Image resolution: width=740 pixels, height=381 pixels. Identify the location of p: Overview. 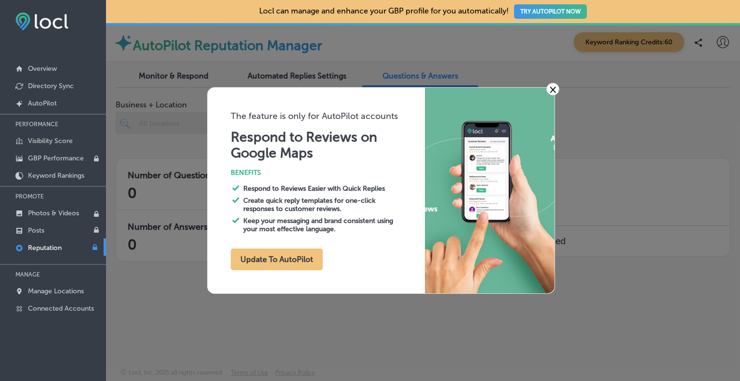
(42, 68).